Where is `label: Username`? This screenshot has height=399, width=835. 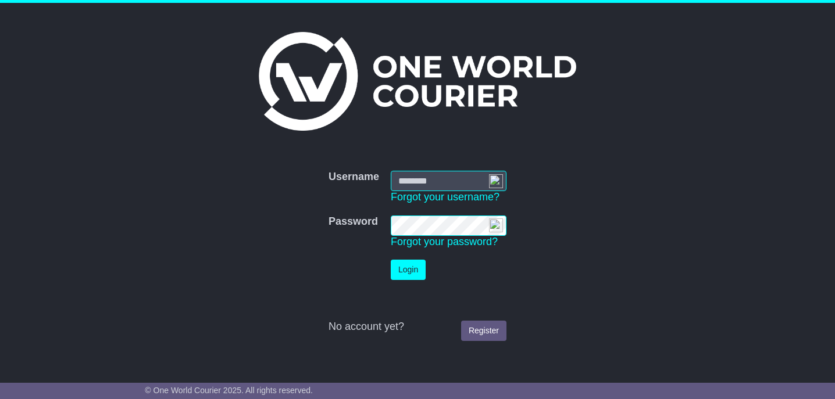 label: Username is located at coordinates (354, 177).